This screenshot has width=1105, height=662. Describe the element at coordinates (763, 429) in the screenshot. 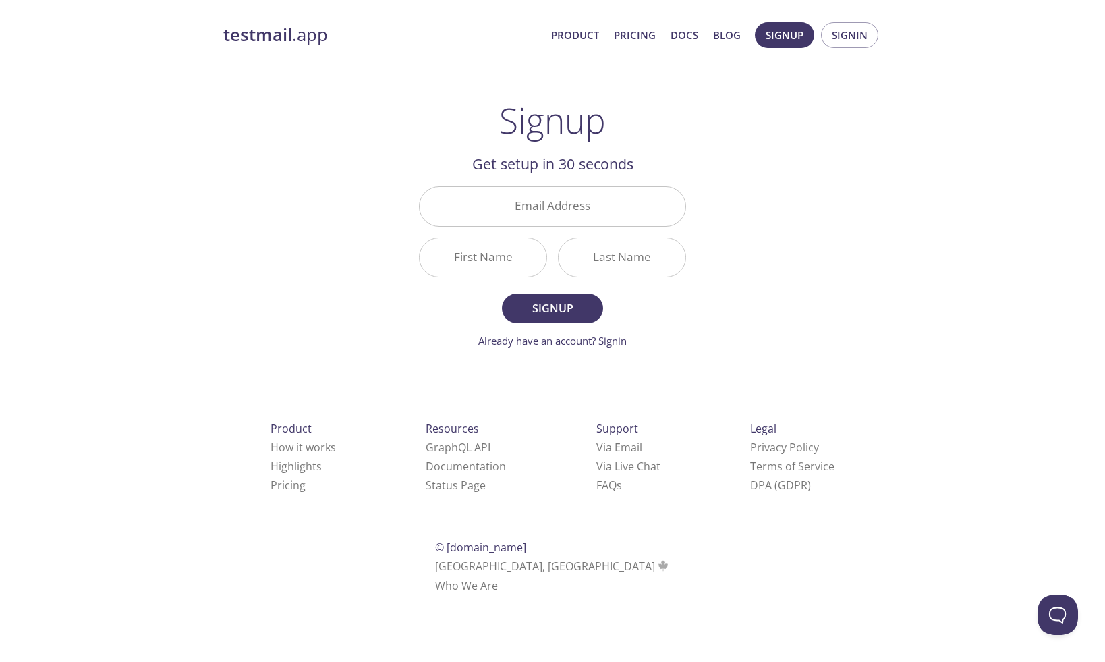

I see `span: Legal` at that location.